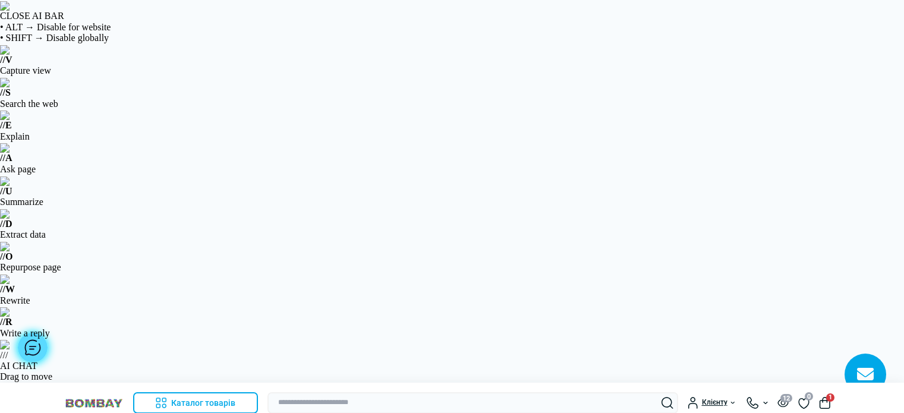 The image size is (904, 413). I want to click on span: 0, so click(809, 397).